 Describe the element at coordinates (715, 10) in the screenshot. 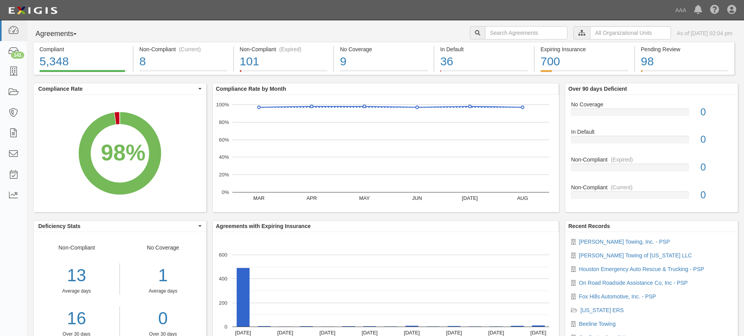

I see `i: Help Center - Complianz` at that location.